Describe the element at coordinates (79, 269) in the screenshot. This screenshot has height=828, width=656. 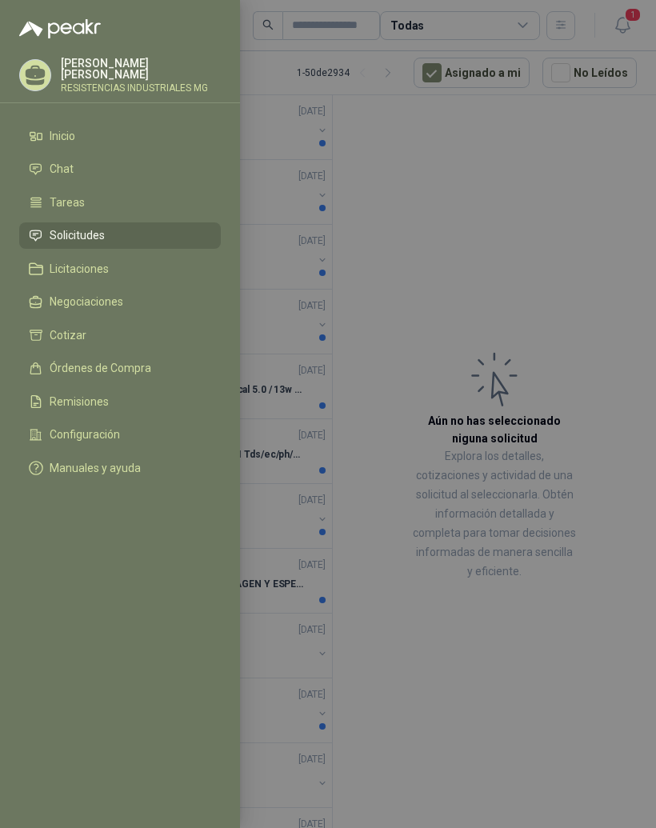
I see `span: Licitaciones` at that location.